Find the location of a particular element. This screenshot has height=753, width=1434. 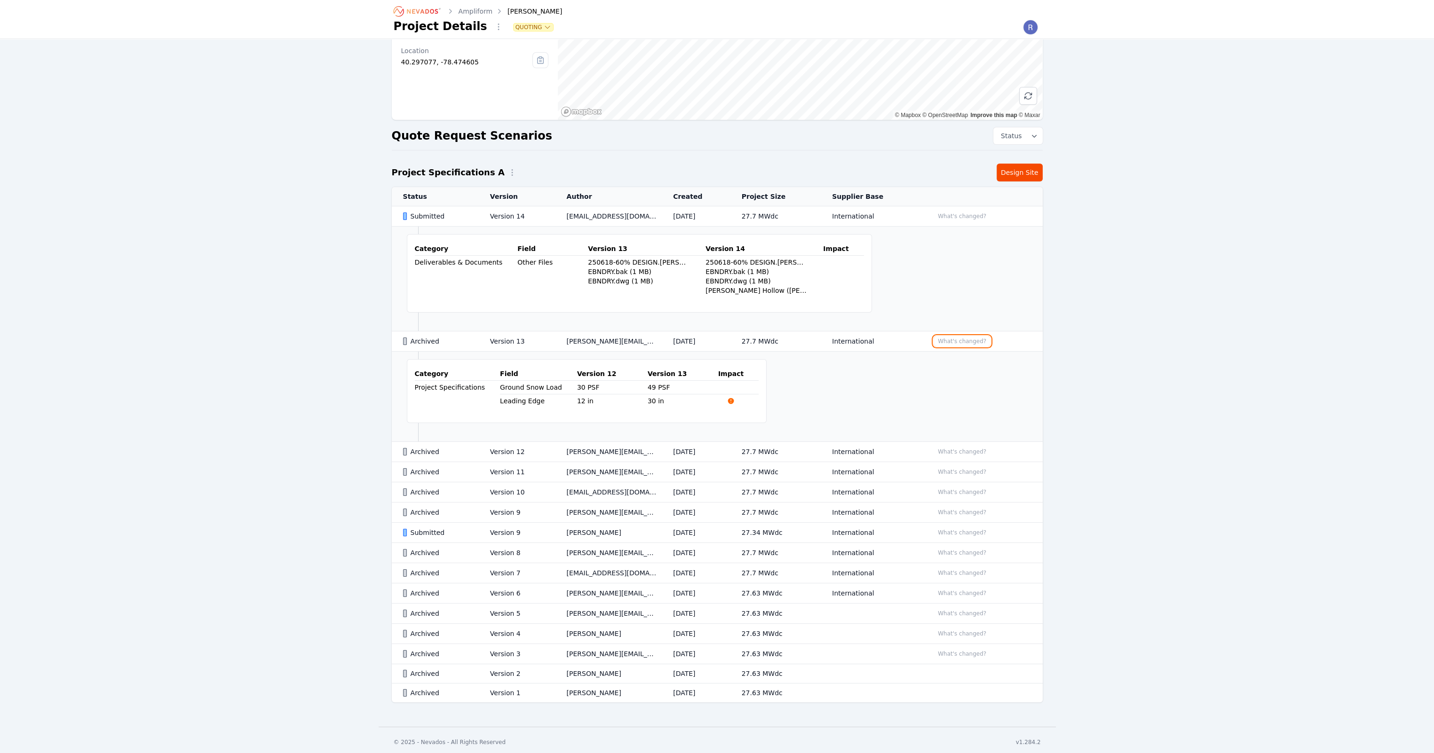

td: 30 in is located at coordinates (683, 401).